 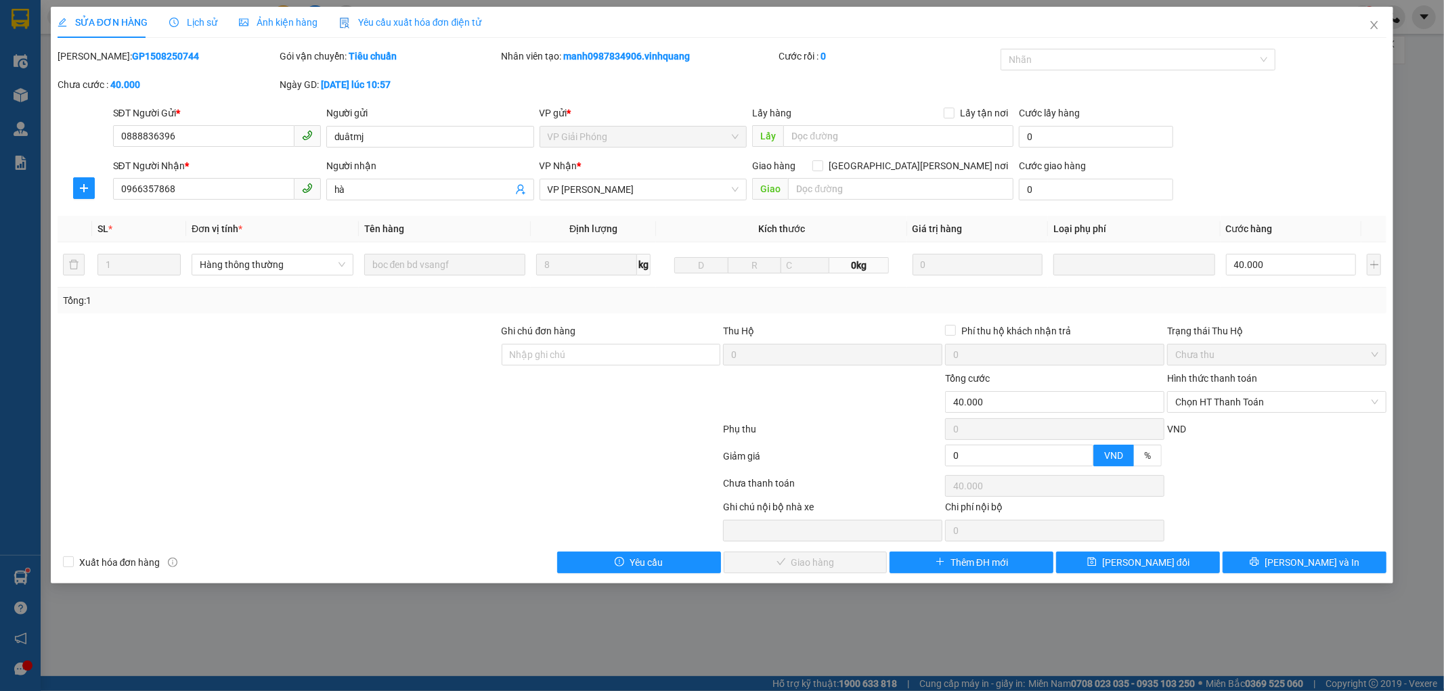 I want to click on span: Lấy, so click(x=768, y=136).